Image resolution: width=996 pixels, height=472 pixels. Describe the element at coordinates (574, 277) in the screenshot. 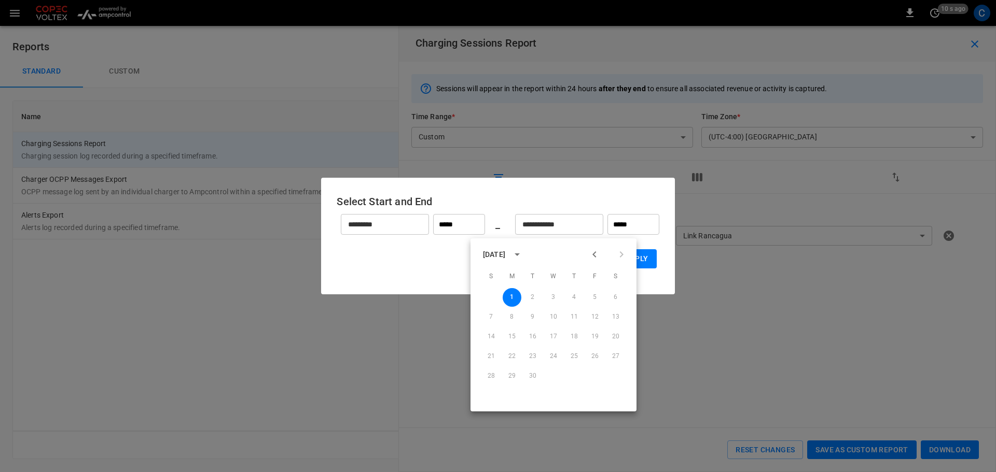

I see `span: Thursday` at that location.